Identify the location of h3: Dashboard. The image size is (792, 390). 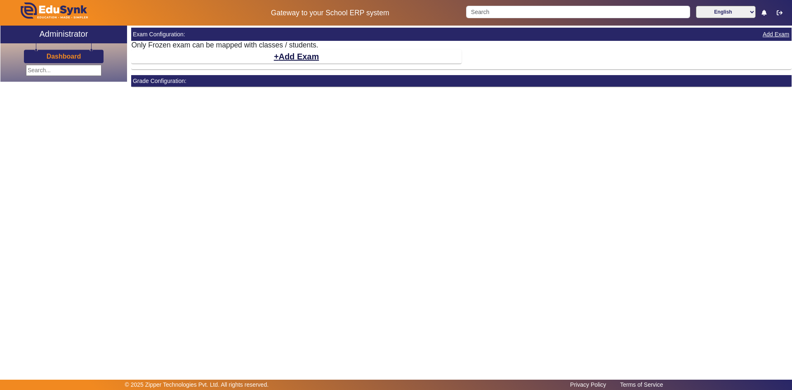
(64, 56).